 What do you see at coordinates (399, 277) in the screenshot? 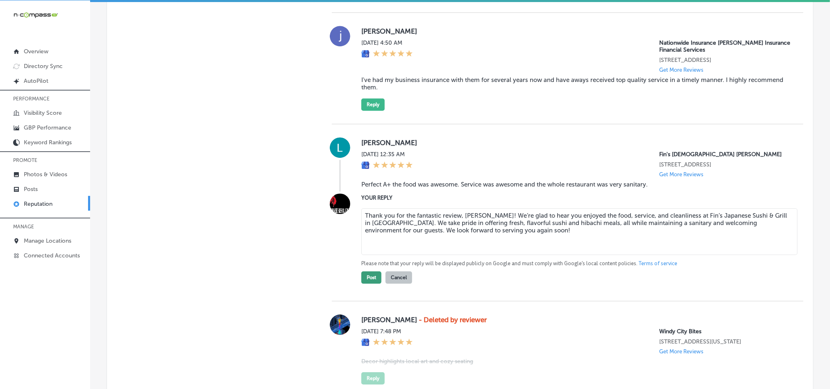
I see `button: Cancel` at bounding box center [399, 277].